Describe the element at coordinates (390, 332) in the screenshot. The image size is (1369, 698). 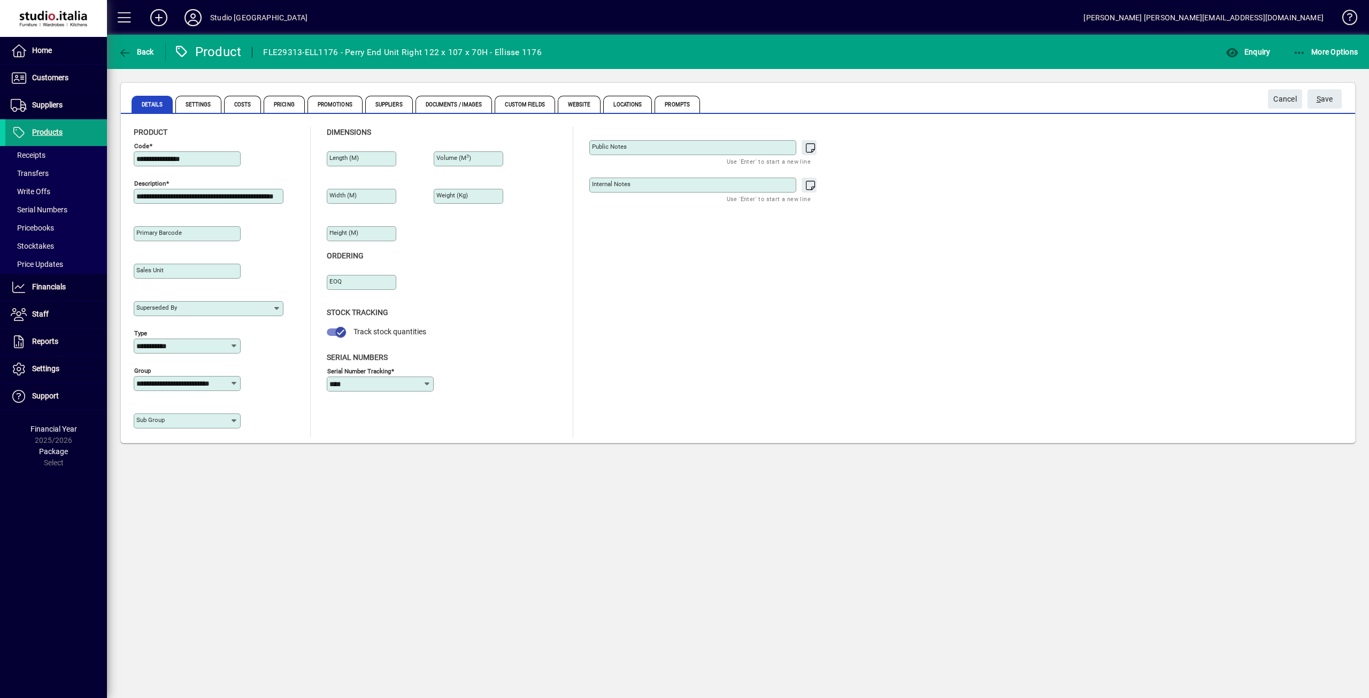
I see `span: Track stock quantities` at that location.